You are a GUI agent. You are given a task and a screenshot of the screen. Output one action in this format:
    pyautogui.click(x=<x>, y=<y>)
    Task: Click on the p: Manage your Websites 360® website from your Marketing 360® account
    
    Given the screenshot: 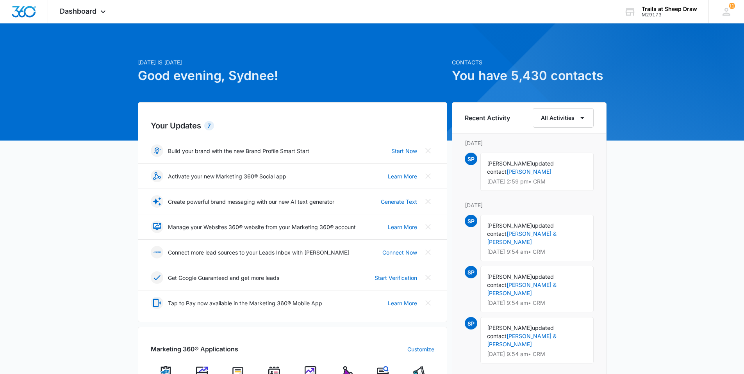 What is the action you would take?
    pyautogui.click(x=262, y=227)
    